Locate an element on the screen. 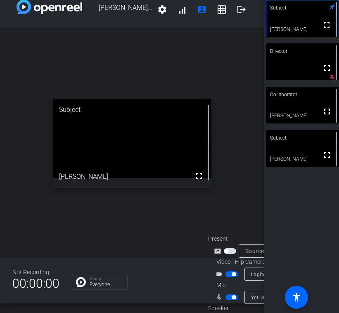 This screenshot has height=313, width=339. div: Mic is located at coordinates (249, 285).